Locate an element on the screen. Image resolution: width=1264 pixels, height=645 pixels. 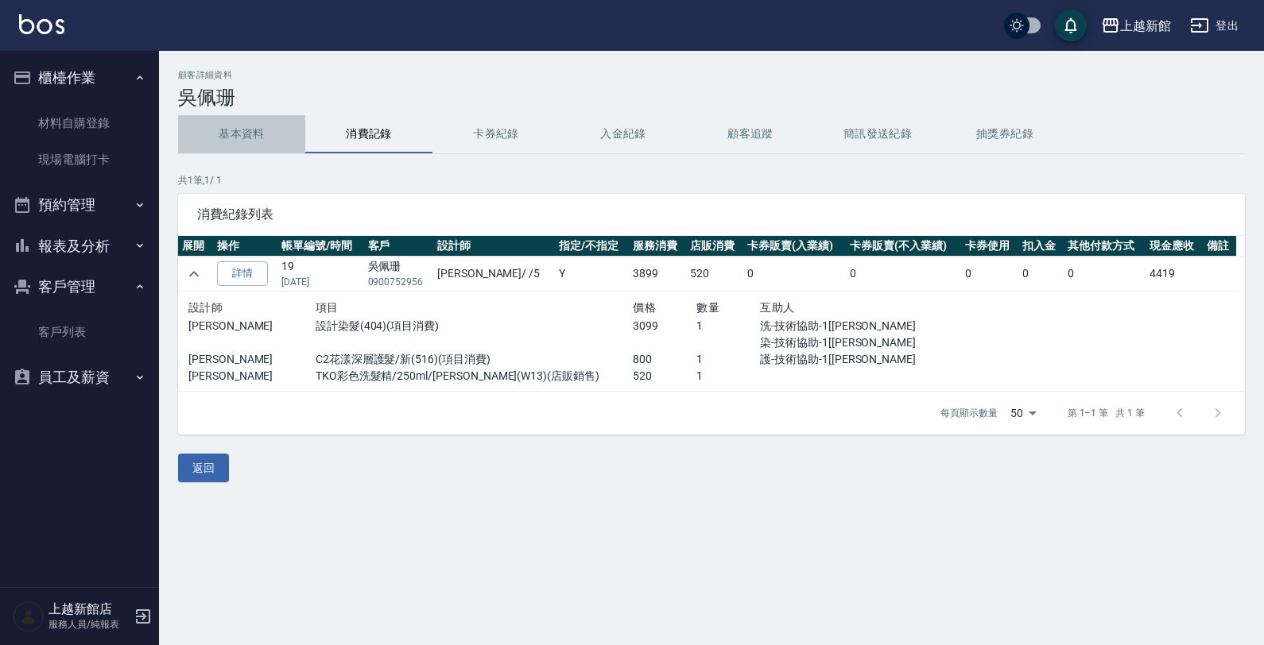
th: 卡券使用 is located at coordinates (990, 246).